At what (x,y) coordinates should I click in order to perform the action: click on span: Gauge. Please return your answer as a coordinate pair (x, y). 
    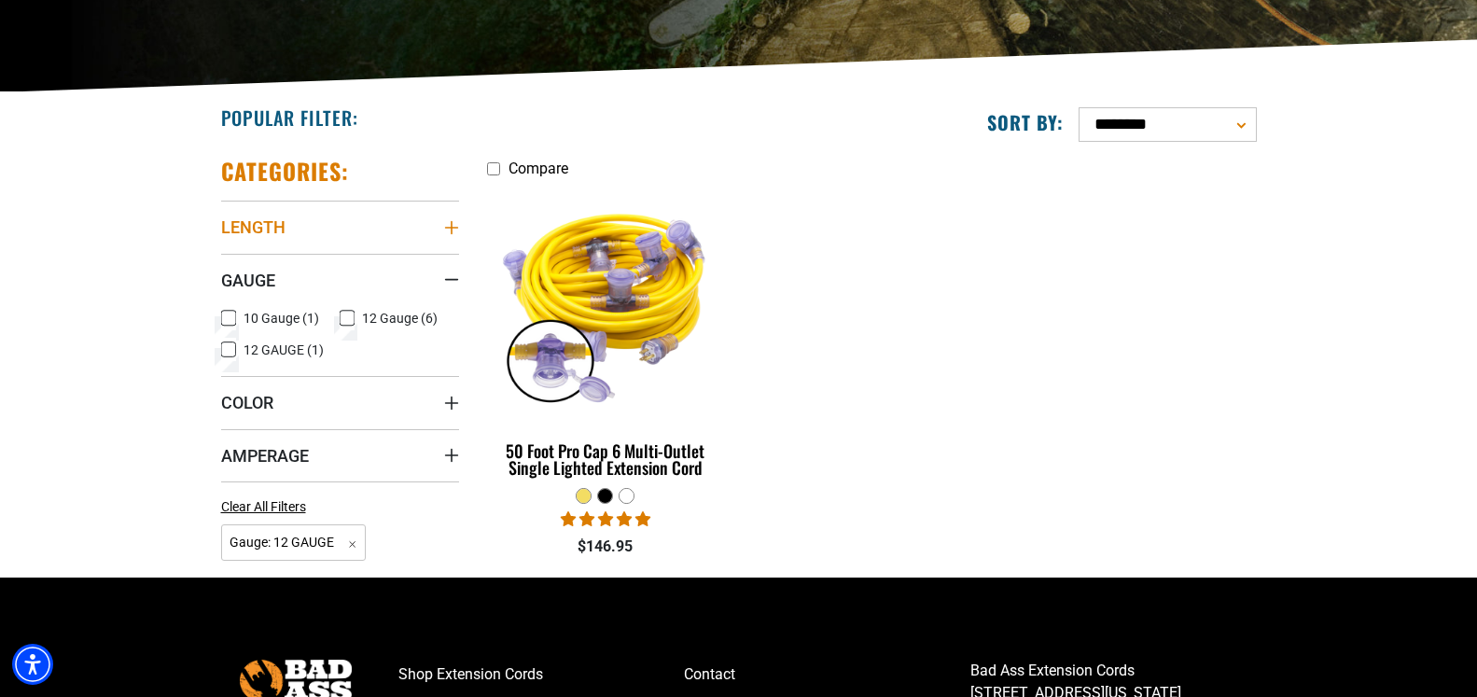
    Looking at the image, I should click on (248, 280).